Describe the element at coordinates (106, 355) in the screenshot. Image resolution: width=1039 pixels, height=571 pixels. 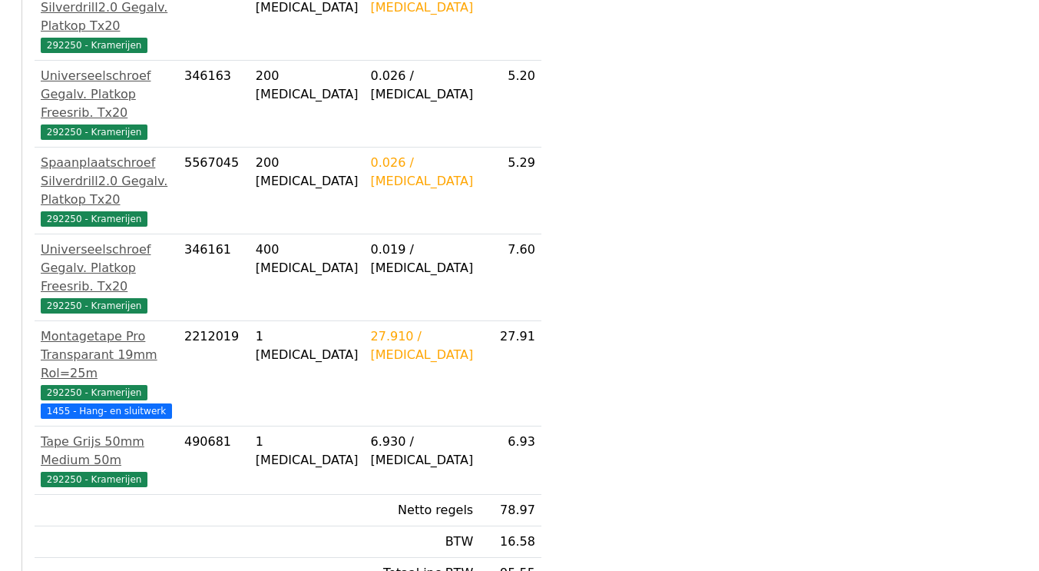
I see `div: Montagetape Pro Transparant 19mm Rol=25m` at that location.